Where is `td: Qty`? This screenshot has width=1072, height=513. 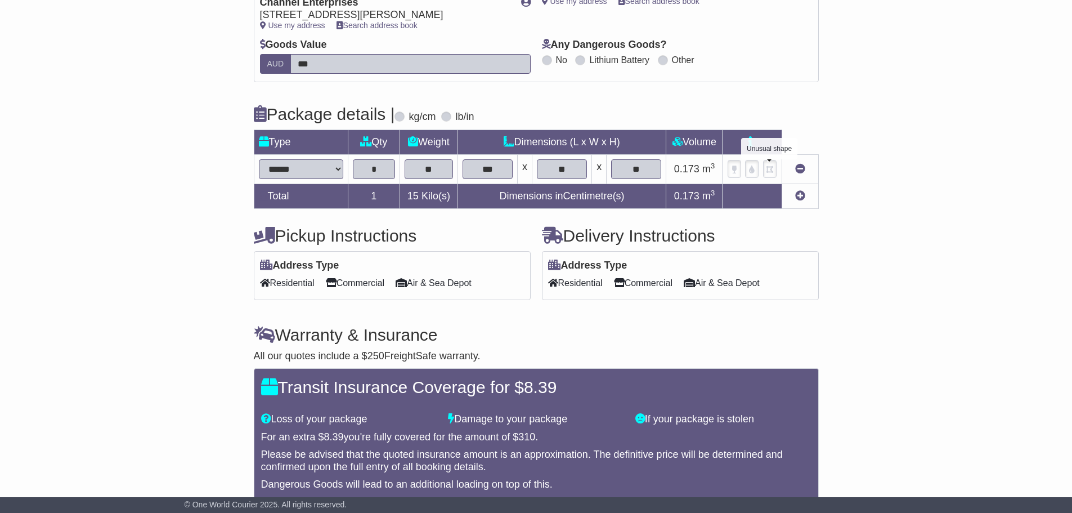 td: Qty is located at coordinates (374, 142).